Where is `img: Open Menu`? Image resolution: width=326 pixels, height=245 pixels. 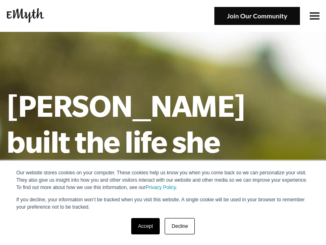 img: Open Menu is located at coordinates (315, 16).